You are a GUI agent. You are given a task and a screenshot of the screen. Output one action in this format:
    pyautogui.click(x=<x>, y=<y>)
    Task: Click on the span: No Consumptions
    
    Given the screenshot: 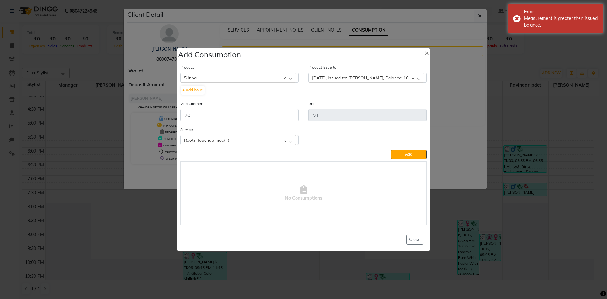 What is the action you would take?
    pyautogui.click(x=303, y=193)
    